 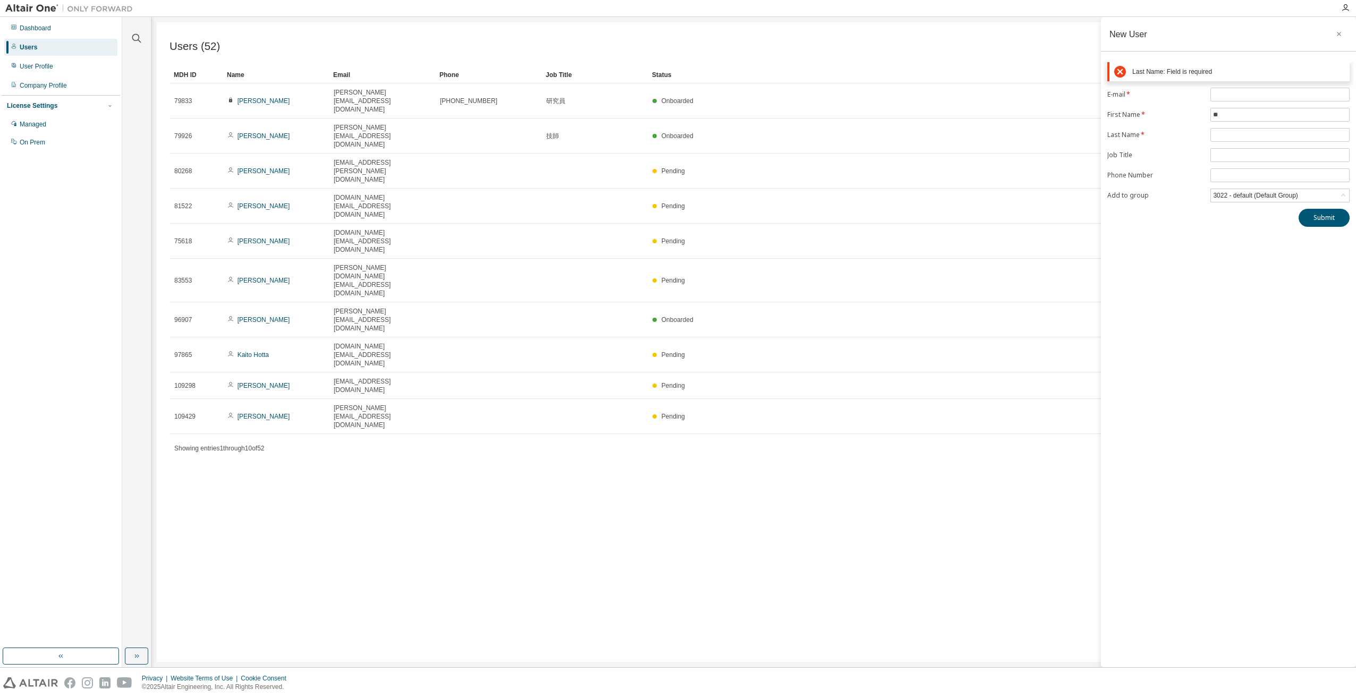 I want to click on span: 81522, so click(x=183, y=206).